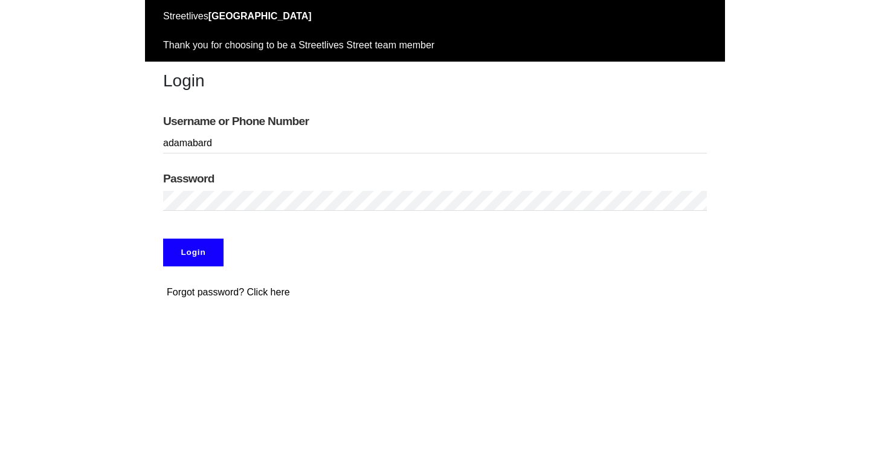 The image size is (870, 476). Describe the element at coordinates (193, 253) in the screenshot. I see `input: Login` at that location.